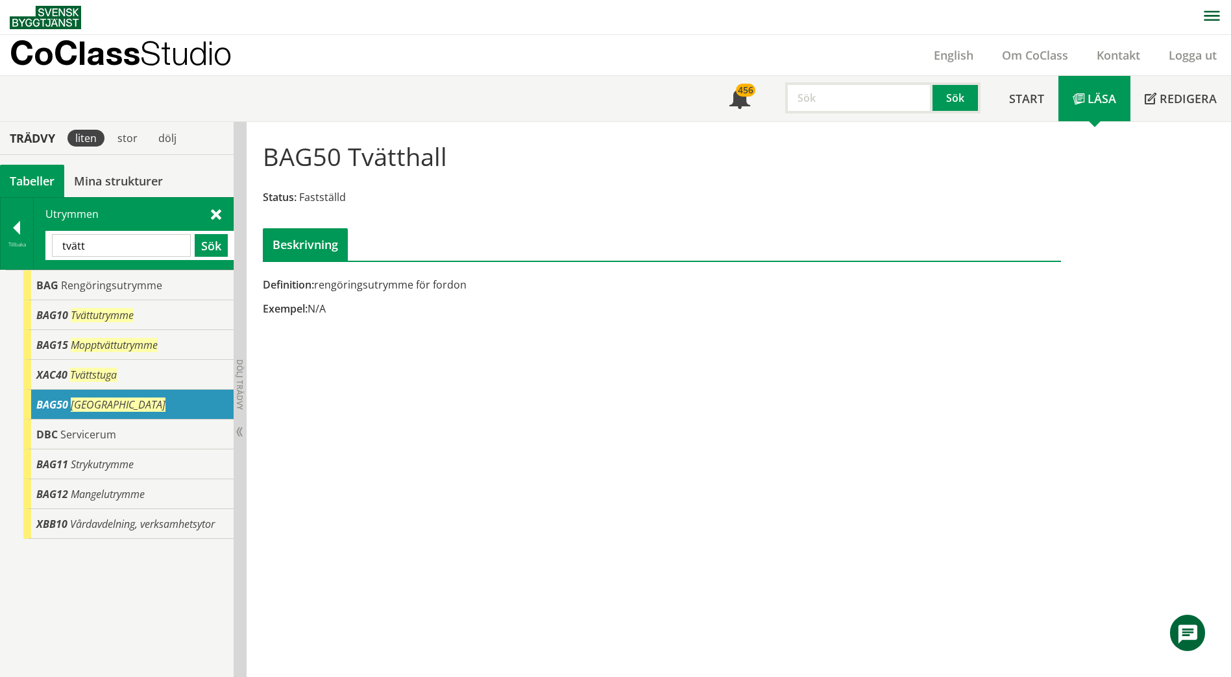 The image size is (1231, 677). I want to click on span: Tvättutrymme, so click(102, 315).